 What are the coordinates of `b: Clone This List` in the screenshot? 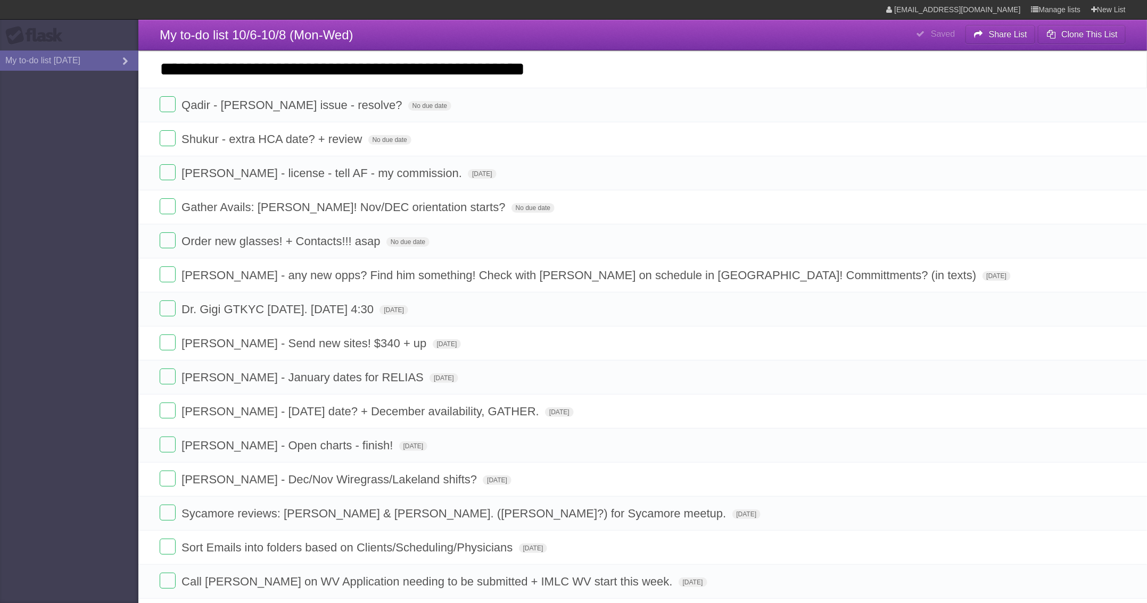 It's located at (1089, 34).